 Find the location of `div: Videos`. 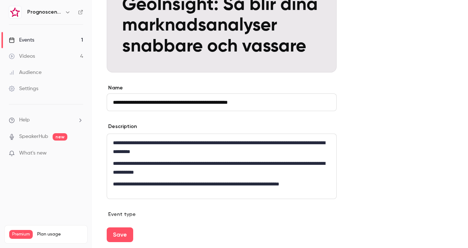

div: Videos is located at coordinates (22, 56).